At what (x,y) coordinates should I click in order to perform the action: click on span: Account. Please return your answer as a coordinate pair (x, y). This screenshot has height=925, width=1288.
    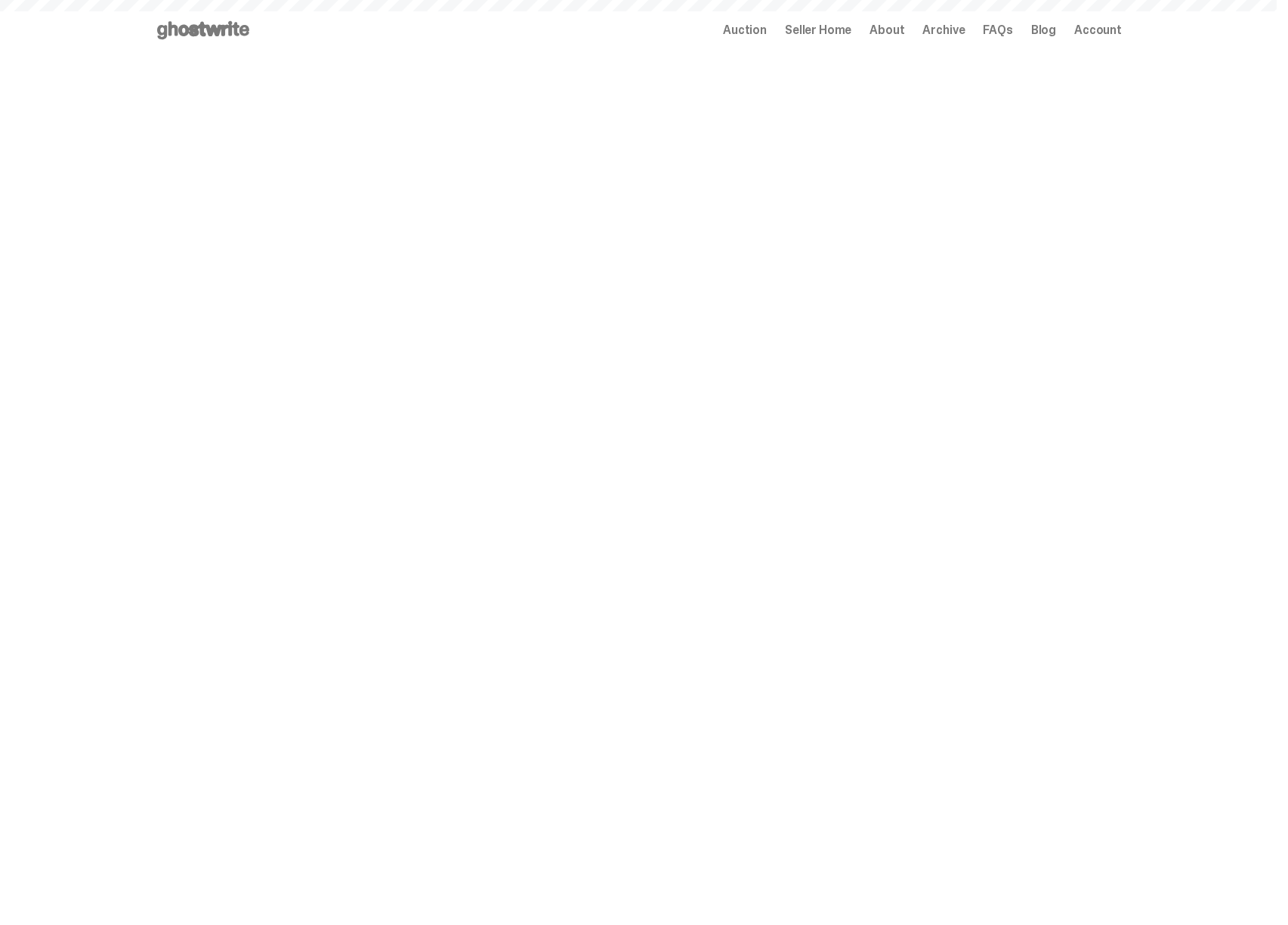
    Looking at the image, I should click on (1098, 30).